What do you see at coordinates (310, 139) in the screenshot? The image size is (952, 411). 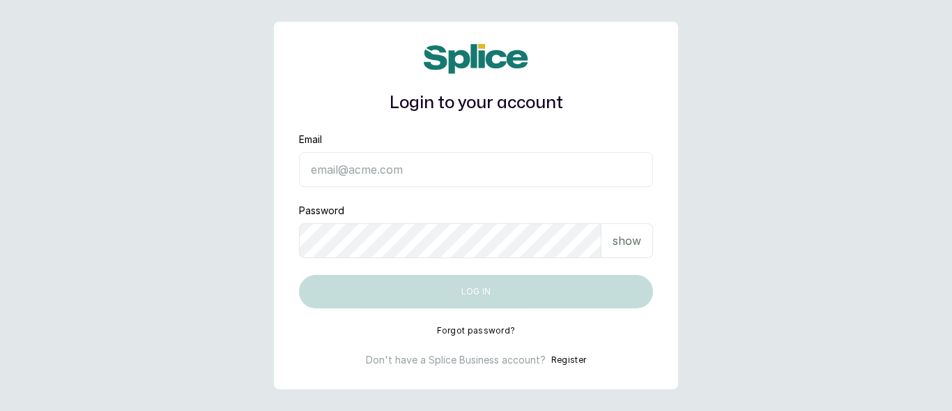 I see `label: Email` at bounding box center [310, 139].